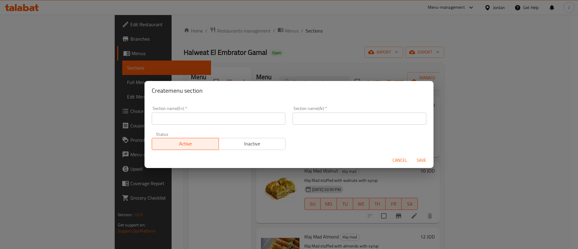  I want to click on input: Please enter section name(ar), so click(360, 119).